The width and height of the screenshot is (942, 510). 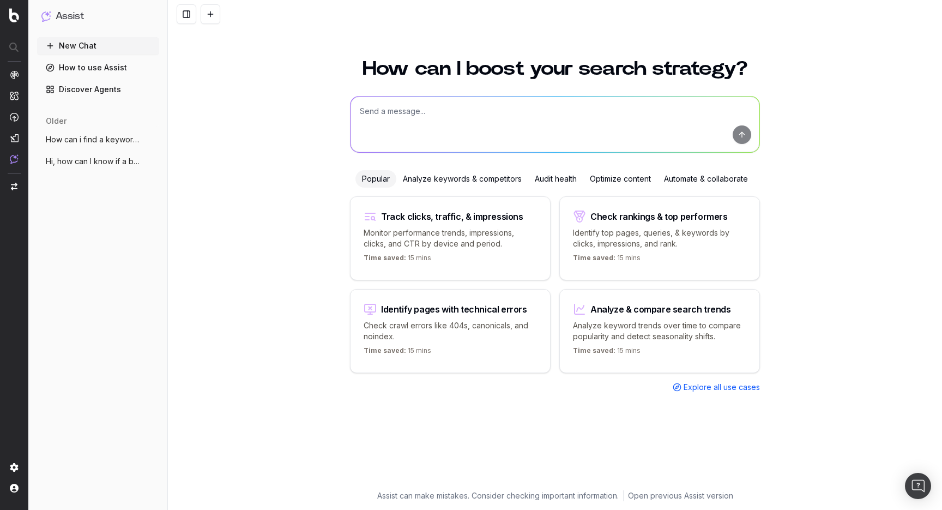 What do you see at coordinates (94, 161) in the screenshot?
I see `span: Hi, how can I know if a bulk page list c` at bounding box center [94, 161].